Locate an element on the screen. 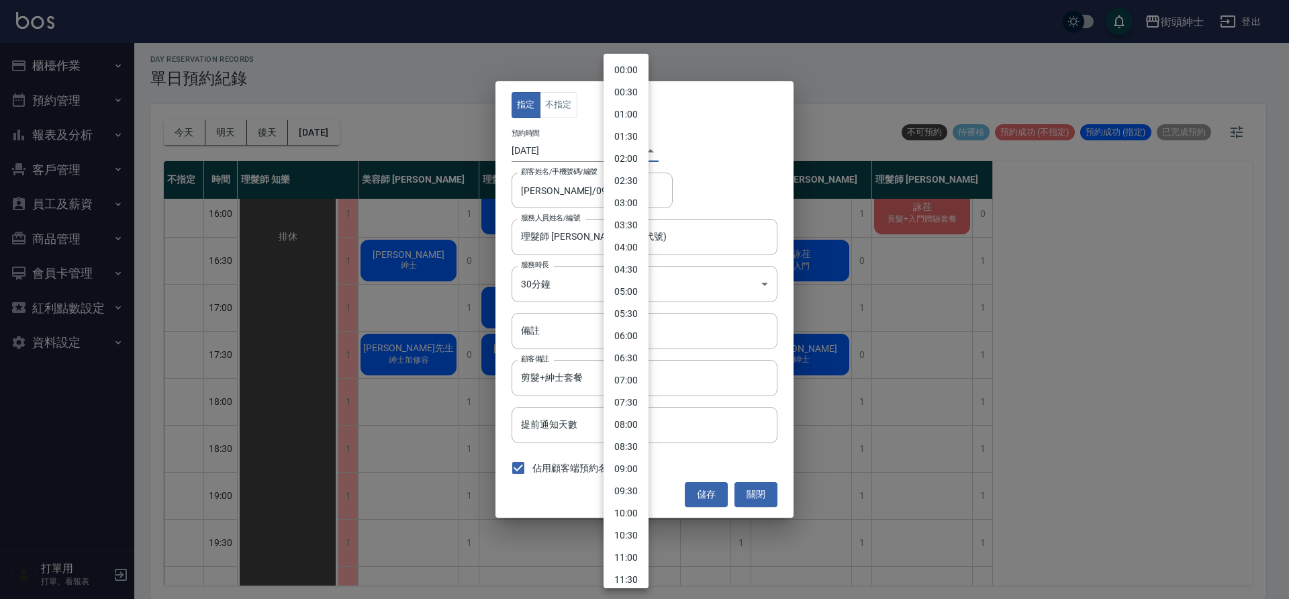  li: 06:30 is located at coordinates (626, 358).